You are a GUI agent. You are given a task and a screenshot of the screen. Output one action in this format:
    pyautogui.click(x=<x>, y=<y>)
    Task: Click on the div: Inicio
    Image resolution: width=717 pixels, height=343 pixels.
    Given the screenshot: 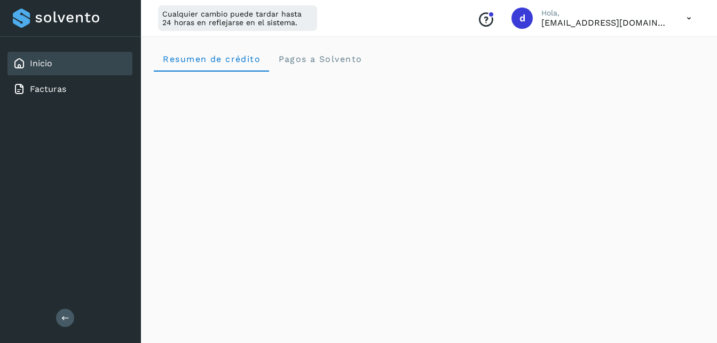 What is the action you would take?
    pyautogui.click(x=70, y=63)
    